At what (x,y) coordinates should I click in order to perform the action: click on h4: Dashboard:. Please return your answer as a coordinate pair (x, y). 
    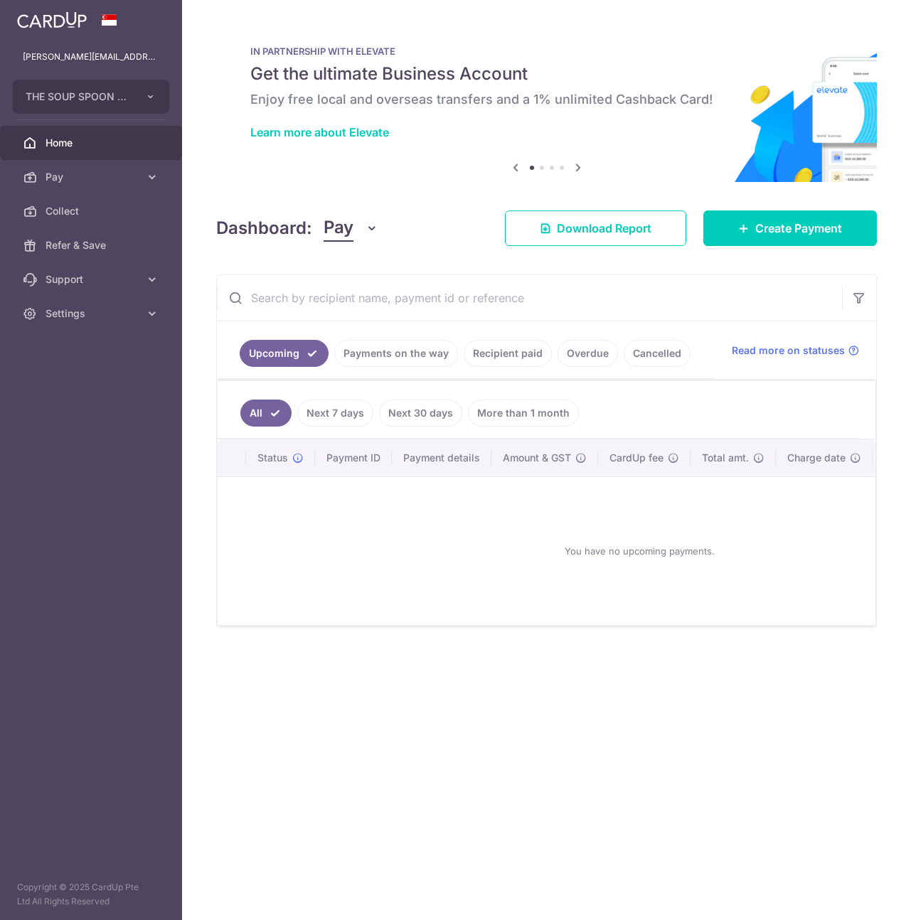
    Looking at the image, I should click on (264, 228).